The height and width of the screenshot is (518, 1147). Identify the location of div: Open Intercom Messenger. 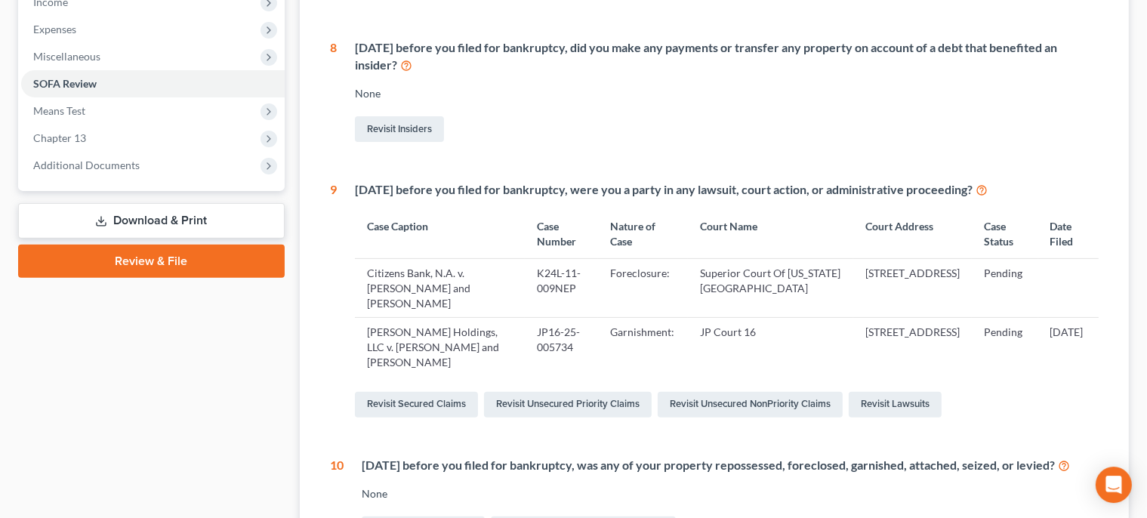
(1114, 485).